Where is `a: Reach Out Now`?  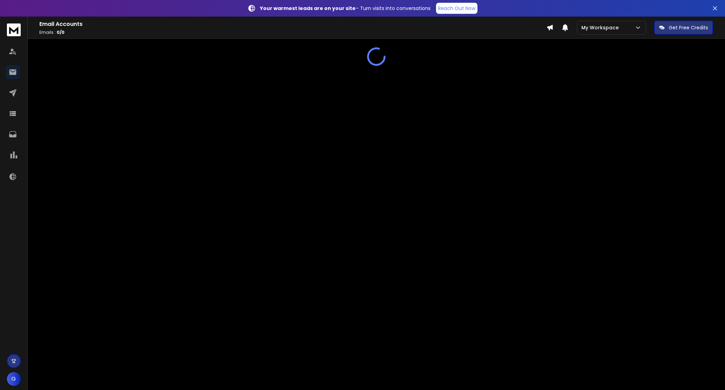 a: Reach Out Now is located at coordinates (457, 8).